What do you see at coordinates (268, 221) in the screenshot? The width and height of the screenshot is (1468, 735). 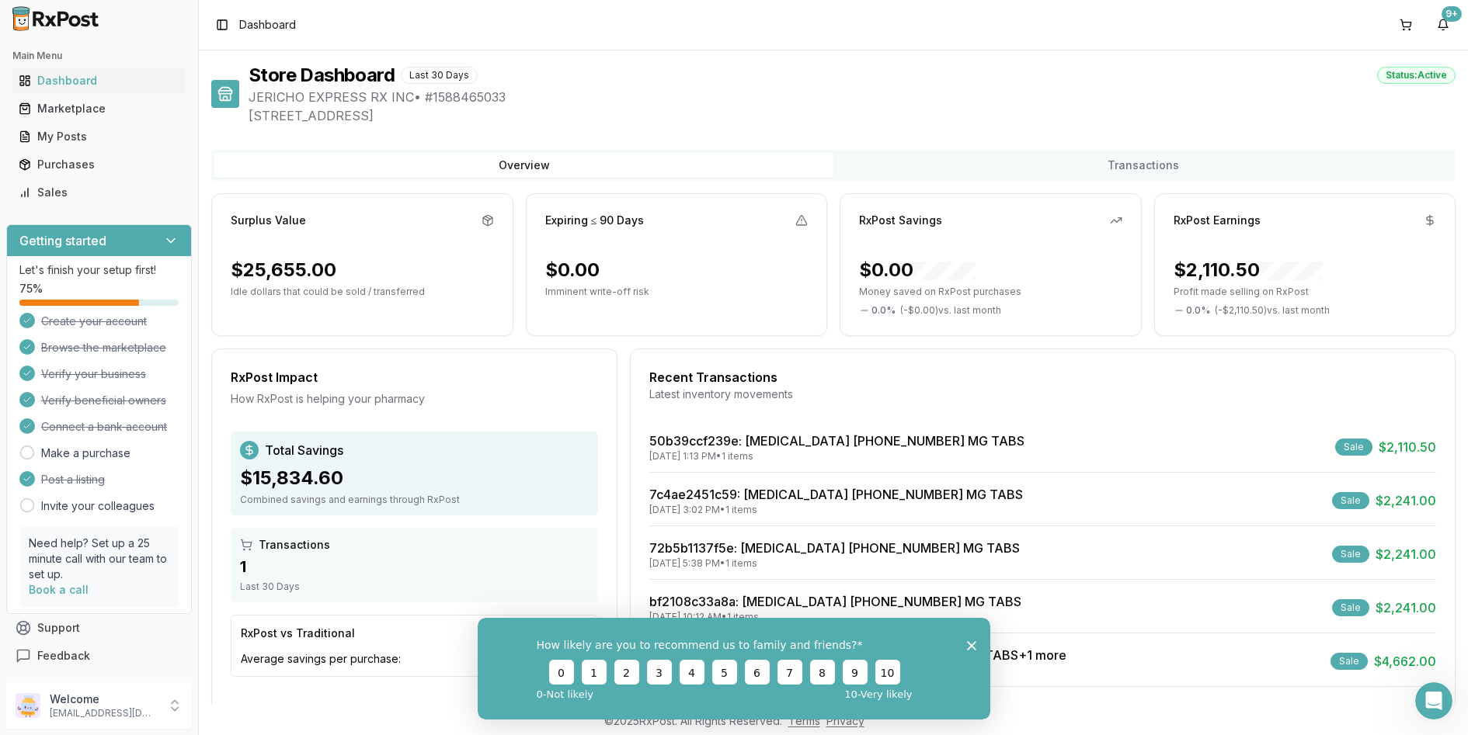 I see `div: Surplus Value` at bounding box center [268, 221].